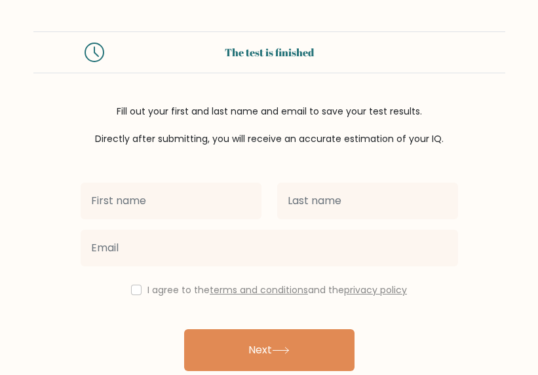  What do you see at coordinates (171, 201) in the screenshot?
I see `input: First name` at bounding box center [171, 201].